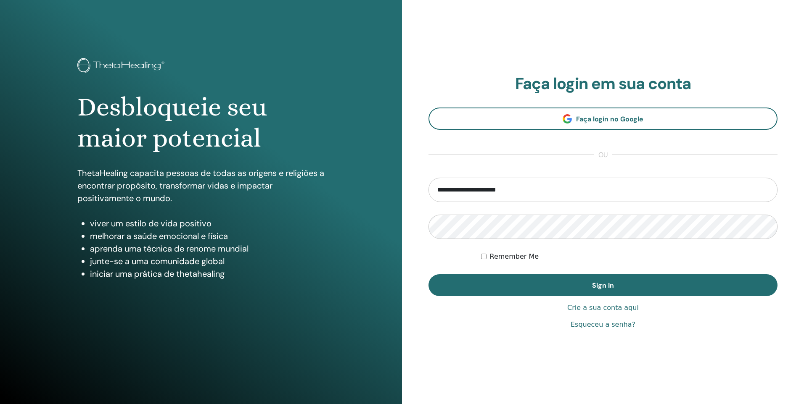 The width and height of the screenshot is (804, 404). I want to click on a: Esqueceu a senha?, so click(603, 325).